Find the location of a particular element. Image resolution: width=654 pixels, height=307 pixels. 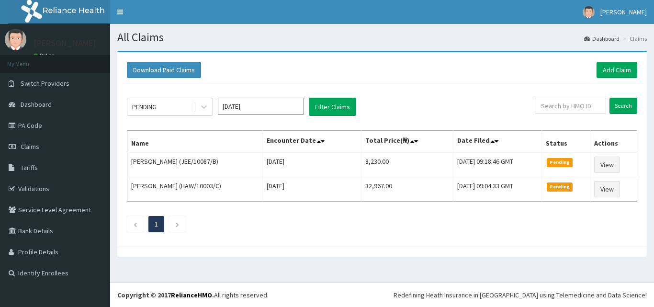

th: Name is located at coordinates (195, 142).